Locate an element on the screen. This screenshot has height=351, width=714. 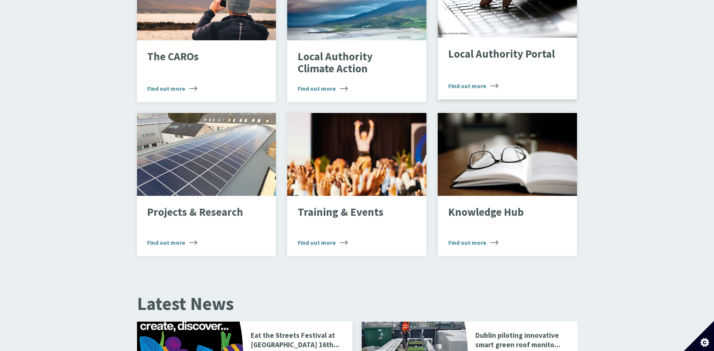
a: Training & Events Find out more is located at coordinates (357, 184).